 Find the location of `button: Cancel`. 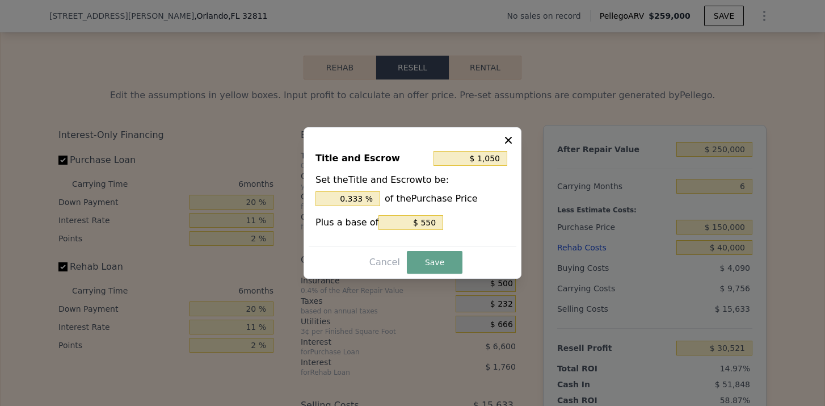

button: Cancel is located at coordinates (385, 262).